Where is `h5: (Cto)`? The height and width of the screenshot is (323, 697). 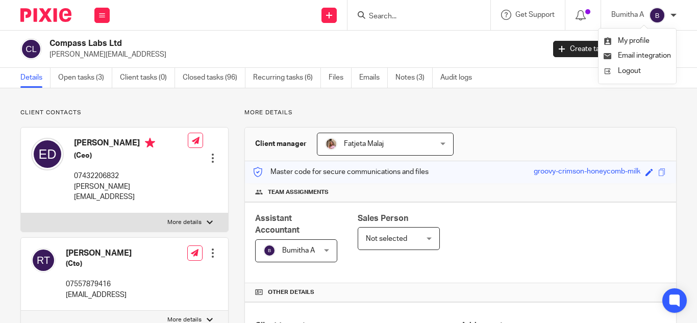
h5: (Cto) is located at coordinates (98, 264).